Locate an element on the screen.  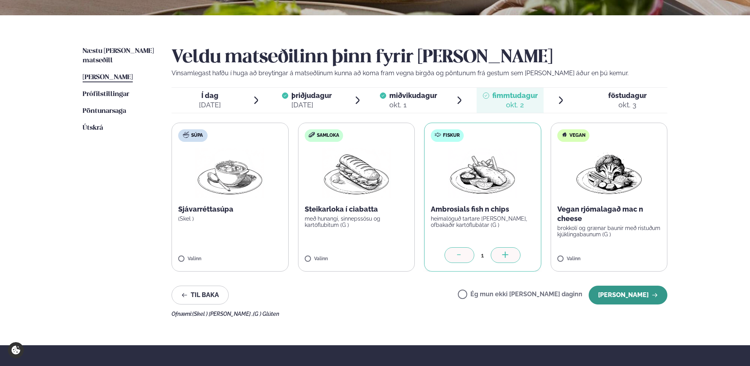
p: Vegan rjómalagað mac n cheese is located at coordinates (609, 214).